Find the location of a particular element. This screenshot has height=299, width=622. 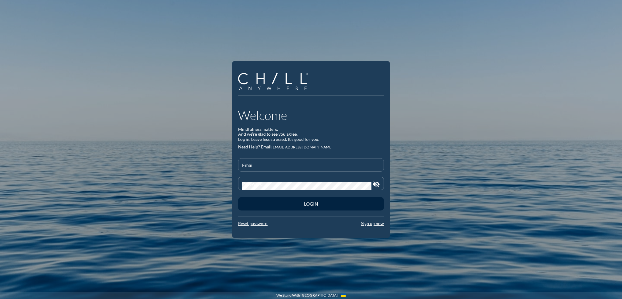

img: Flag_of_Ukraine.1aeecd60.svg is located at coordinates (343, 295).